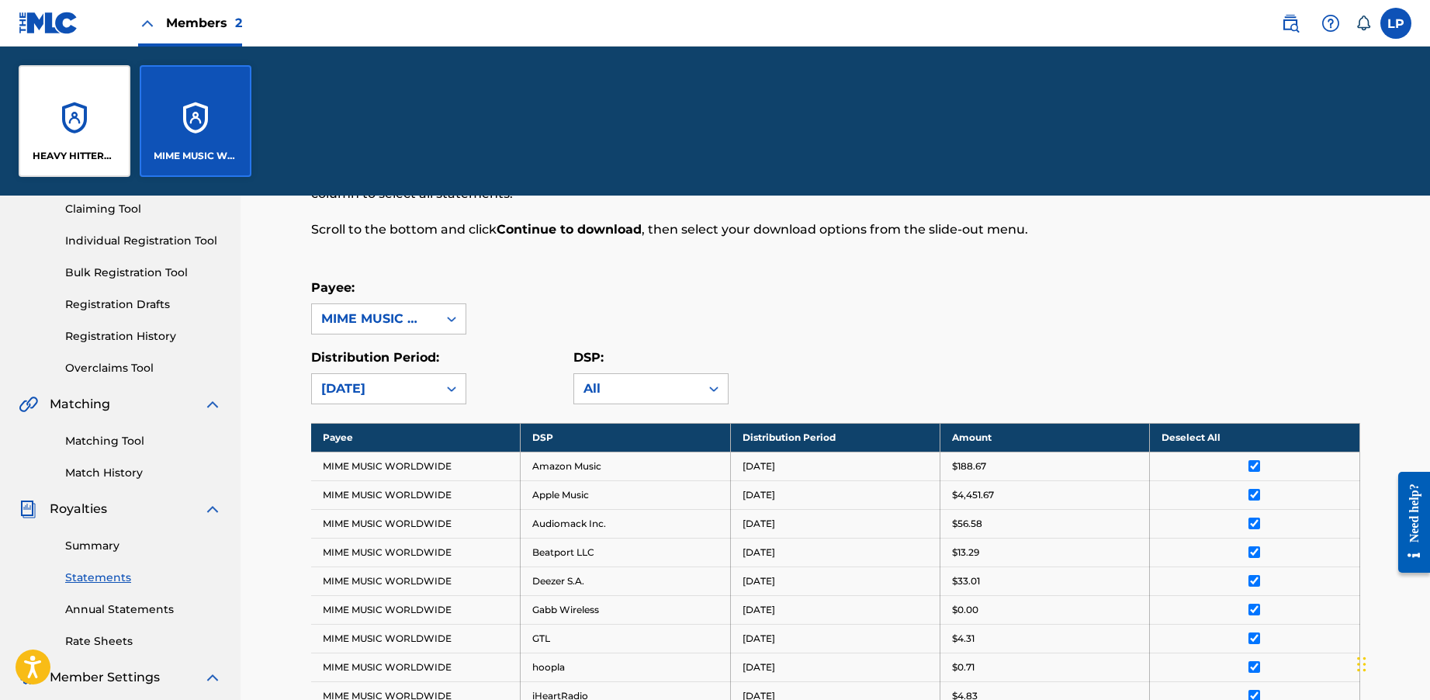 The width and height of the screenshot is (1430, 700). What do you see at coordinates (637, 389) in the screenshot?
I see `div: All` at bounding box center [637, 389].